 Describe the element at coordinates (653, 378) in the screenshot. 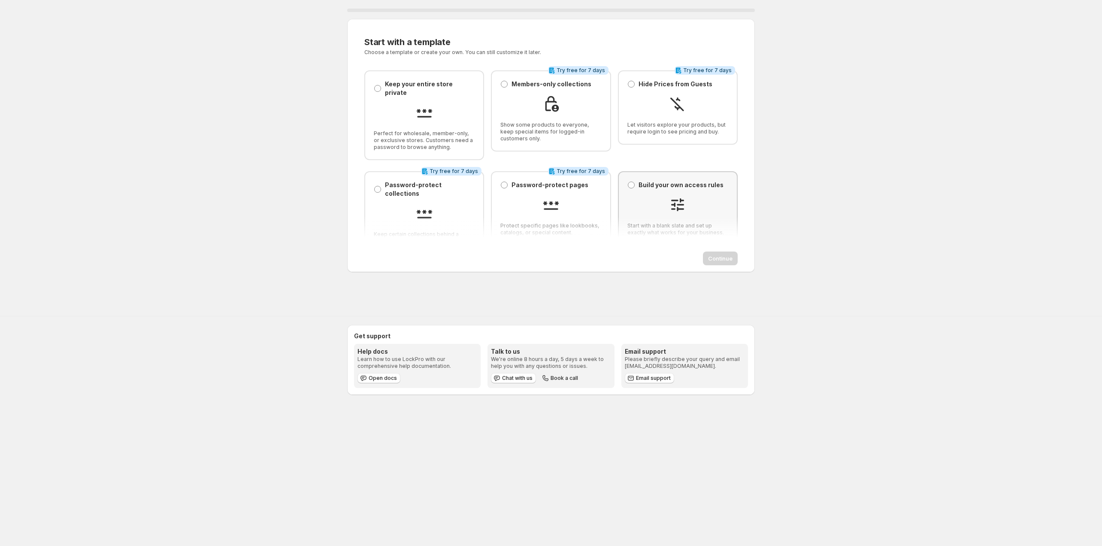

I see `span: Email support` at that location.